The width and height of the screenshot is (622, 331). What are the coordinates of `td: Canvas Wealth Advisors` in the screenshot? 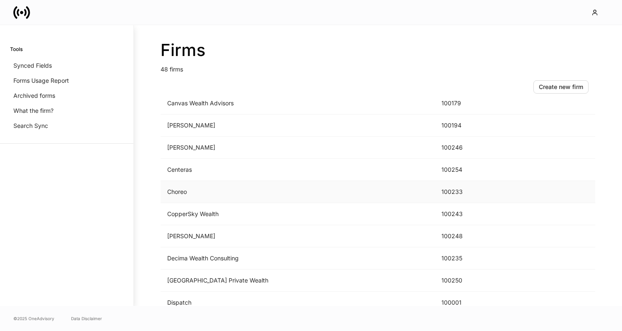 It's located at (298, 103).